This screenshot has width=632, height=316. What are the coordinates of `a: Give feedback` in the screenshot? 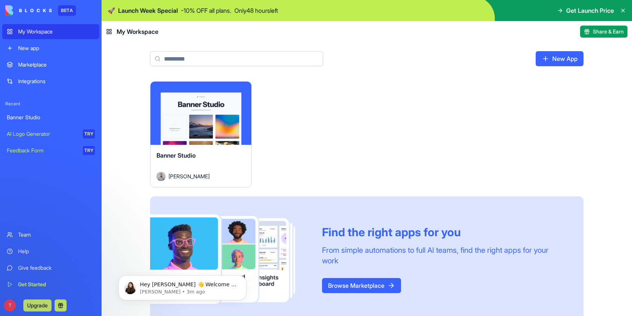 It's located at (51, 268).